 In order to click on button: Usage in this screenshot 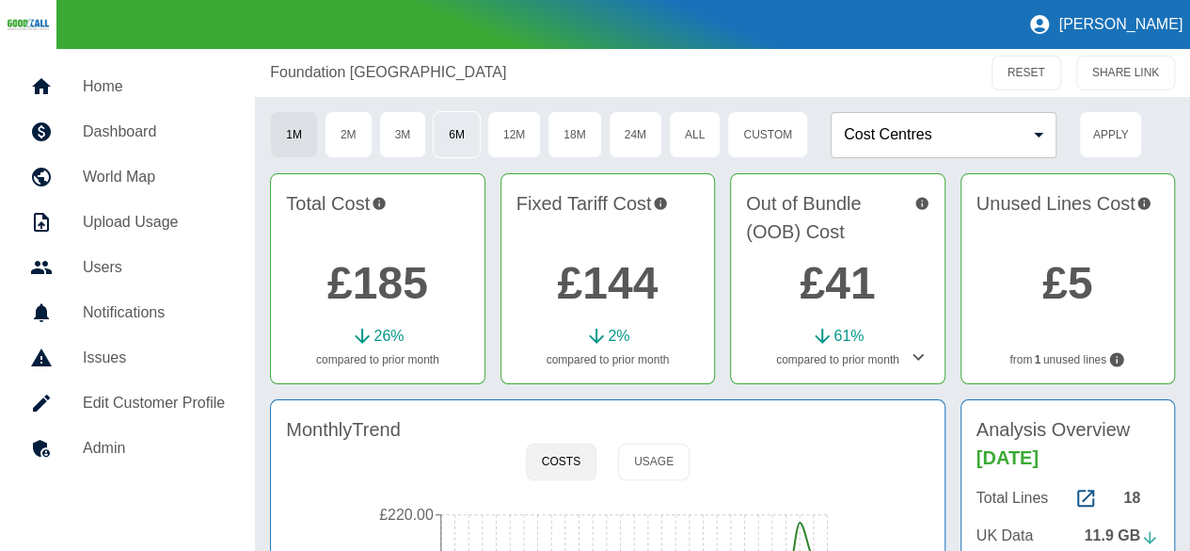, I will do `click(654, 461)`.